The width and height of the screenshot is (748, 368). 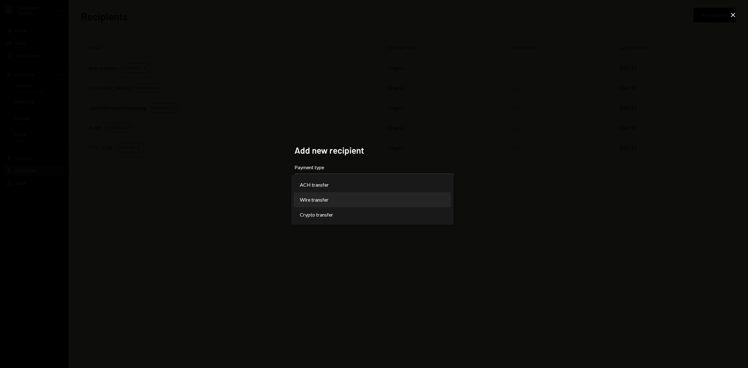 I want to click on span: ACH transfer, so click(x=314, y=185).